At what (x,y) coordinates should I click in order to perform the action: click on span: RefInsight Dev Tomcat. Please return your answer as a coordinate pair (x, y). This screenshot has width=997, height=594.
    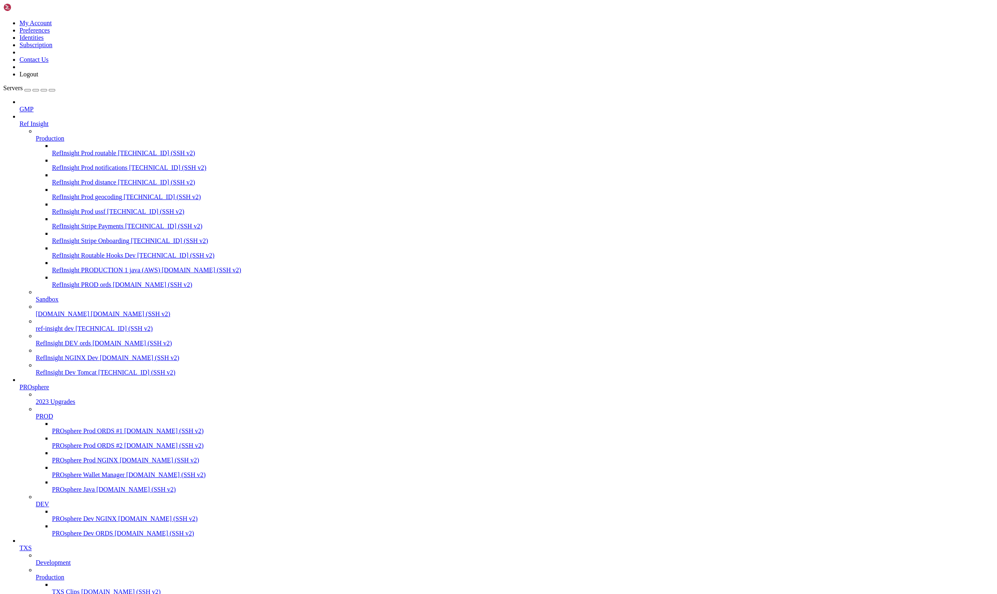
    Looking at the image, I should click on (66, 372).